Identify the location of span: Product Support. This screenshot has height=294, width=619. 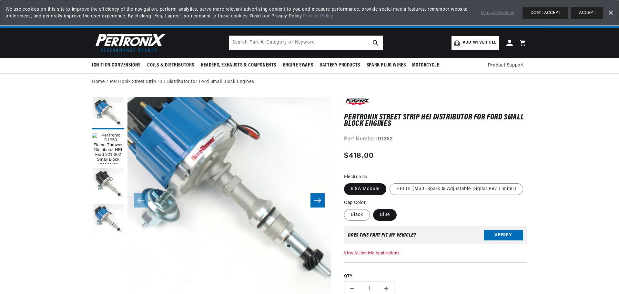
(506, 66).